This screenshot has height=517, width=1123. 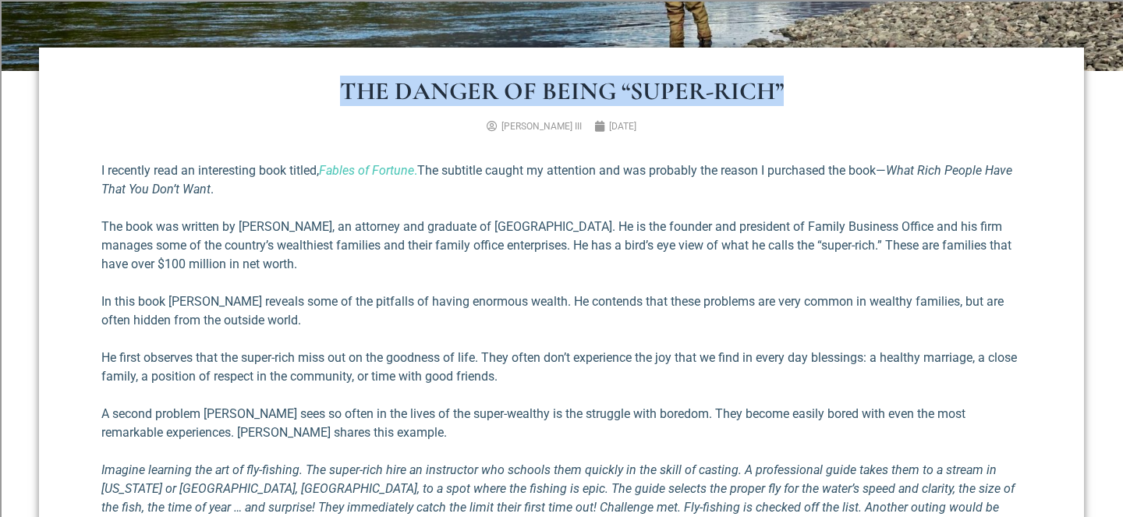 What do you see at coordinates (562, 86) in the screenshot?
I see `div: Delete` at bounding box center [562, 86].